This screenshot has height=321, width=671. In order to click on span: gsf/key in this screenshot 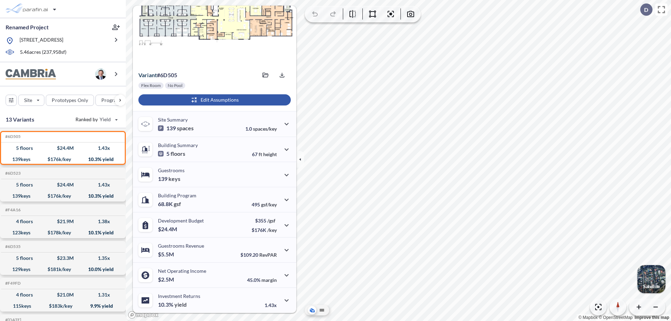, I will do `click(269, 205)`.